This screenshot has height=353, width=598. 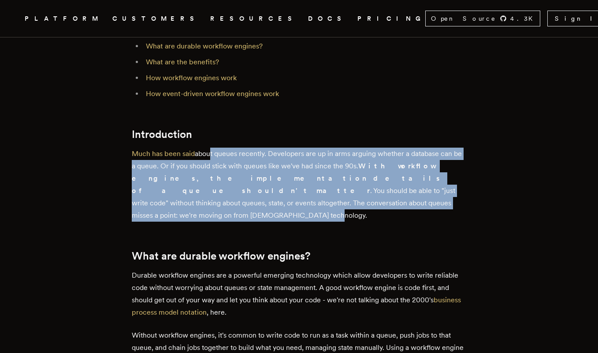 What do you see at coordinates (63, 19) in the screenshot?
I see `button: PLATFORM` at bounding box center [63, 19].